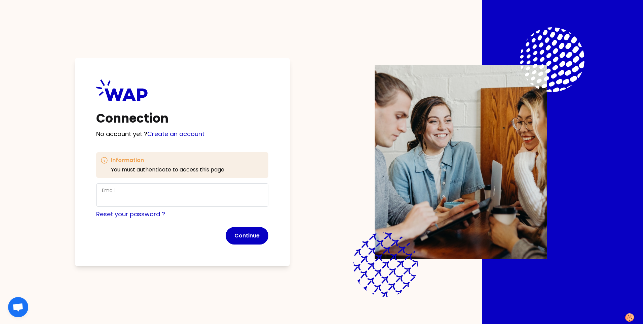 The image size is (643, 324). I want to click on img: Description, so click(461, 162).